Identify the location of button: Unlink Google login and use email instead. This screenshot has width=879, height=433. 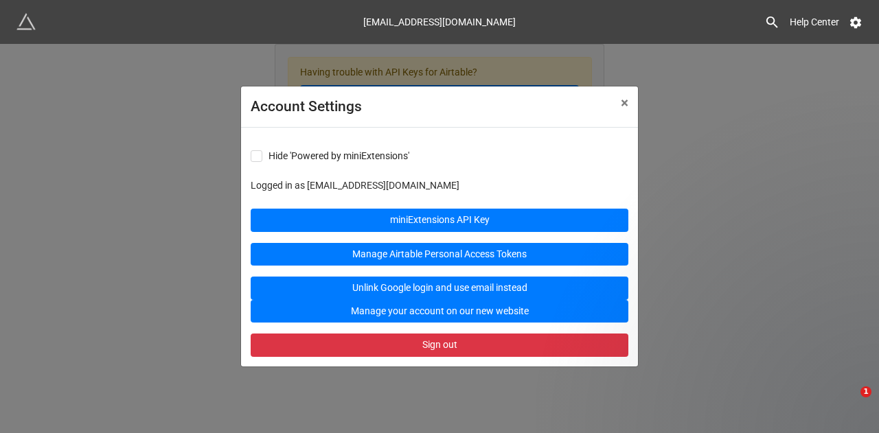
(440, 288).